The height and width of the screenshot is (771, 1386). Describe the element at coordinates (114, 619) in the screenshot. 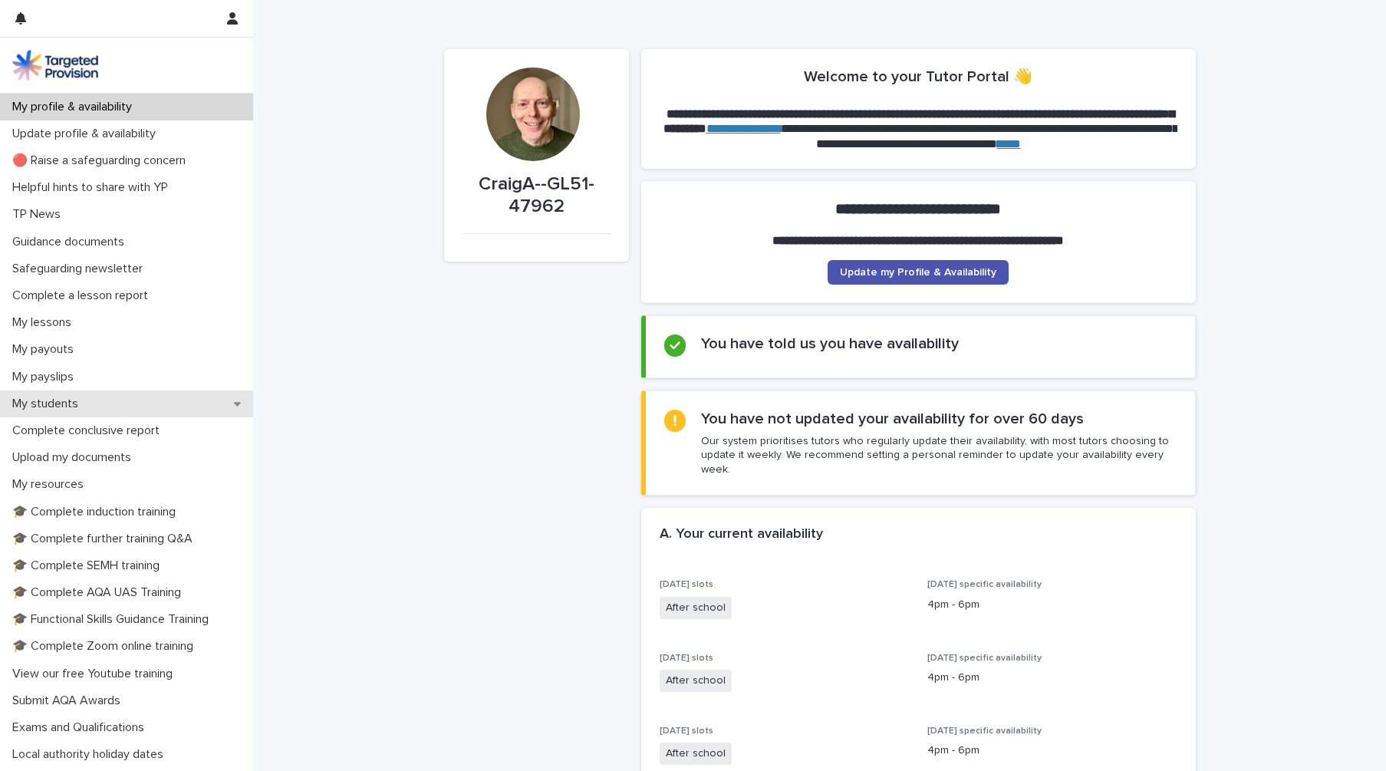

I see `p: 🎓 Functional Skills Guidance Training` at that location.